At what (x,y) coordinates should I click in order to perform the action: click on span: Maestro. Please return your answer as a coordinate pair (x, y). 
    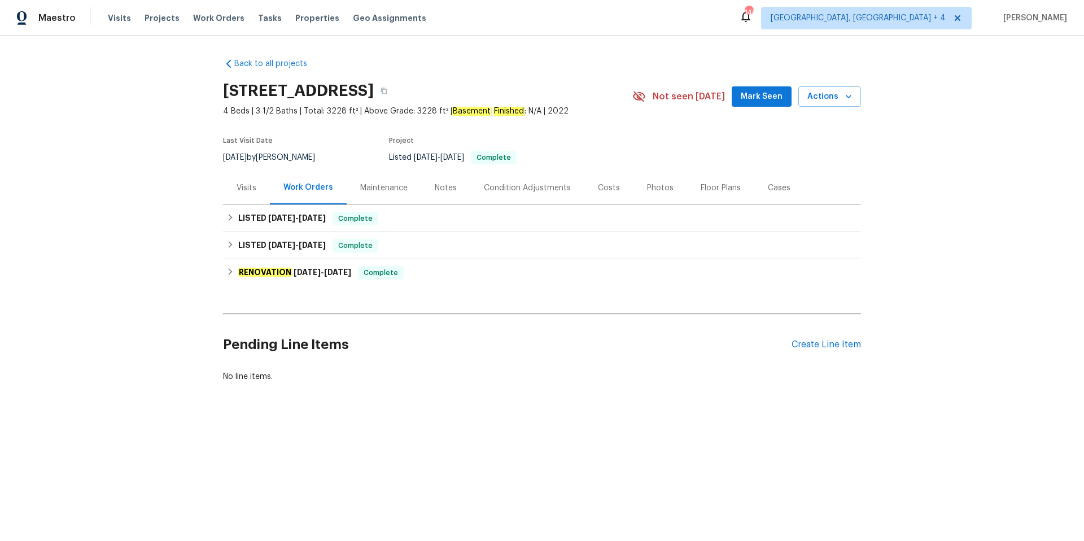
    Looking at the image, I should click on (57, 18).